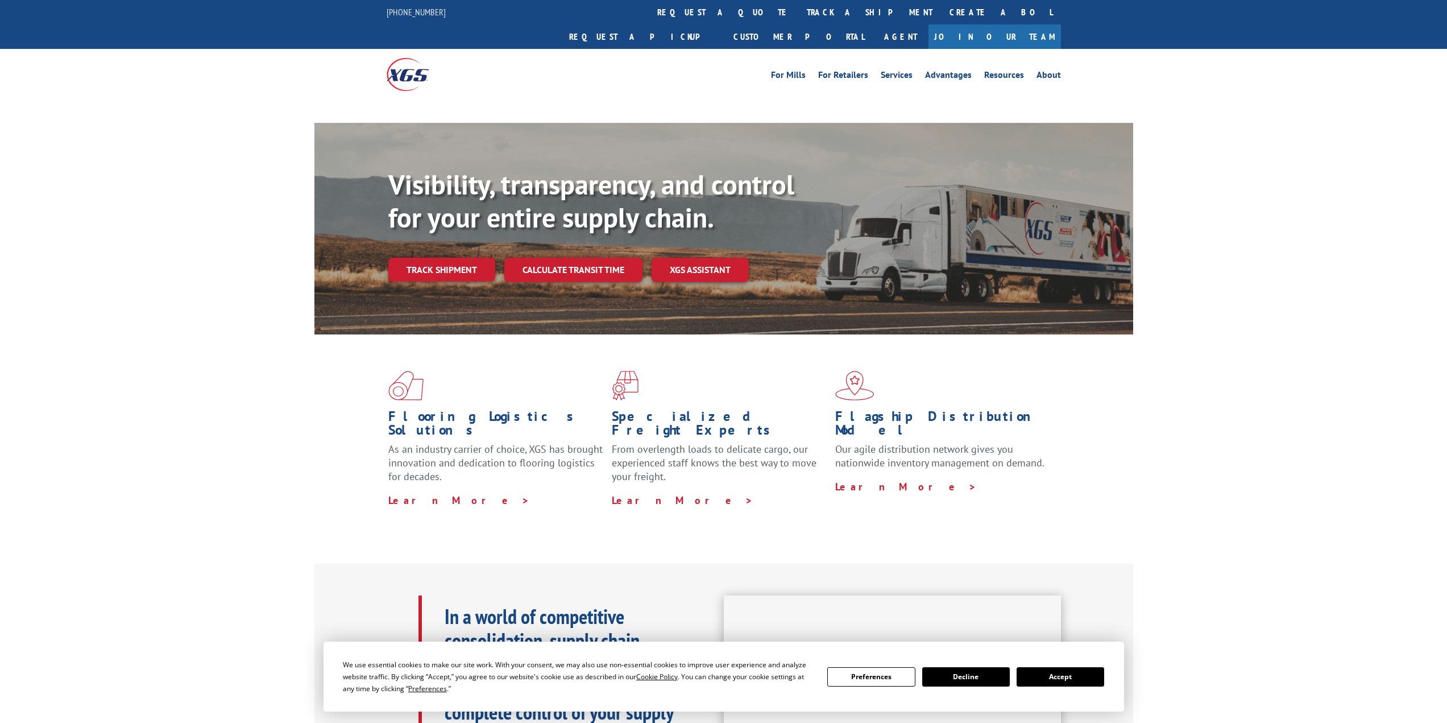  What do you see at coordinates (625, 386) in the screenshot?
I see `img: xgs-icon-focused-on-flooring-red` at bounding box center [625, 386].